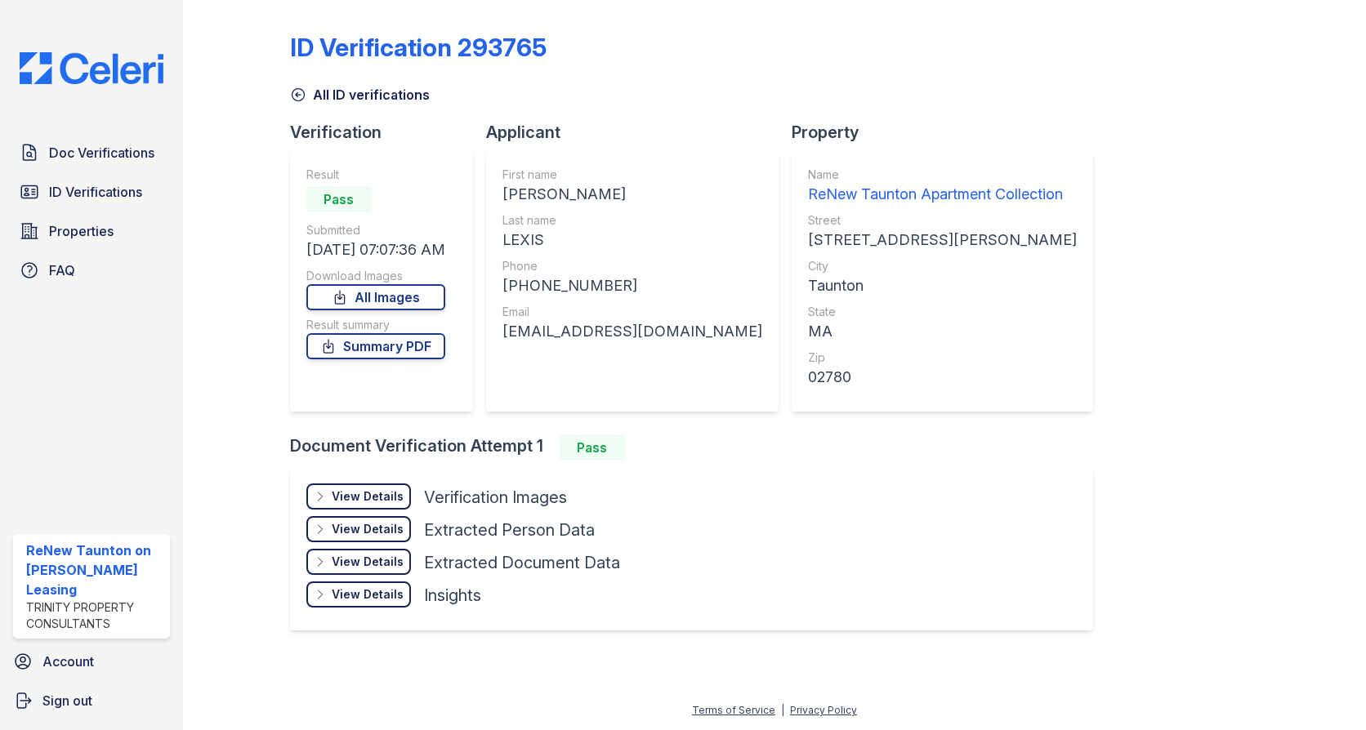  Describe the element at coordinates (92, 701) in the screenshot. I see `button: Sign out` at that location.